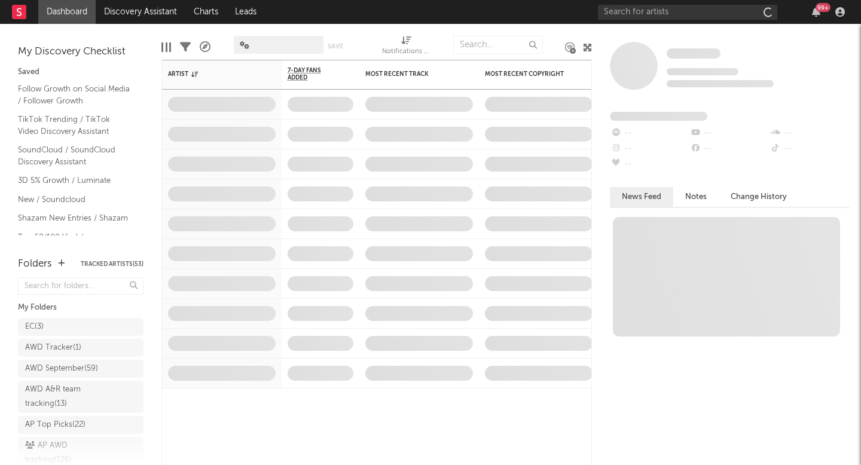  I want to click on button: 99+, so click(816, 12).